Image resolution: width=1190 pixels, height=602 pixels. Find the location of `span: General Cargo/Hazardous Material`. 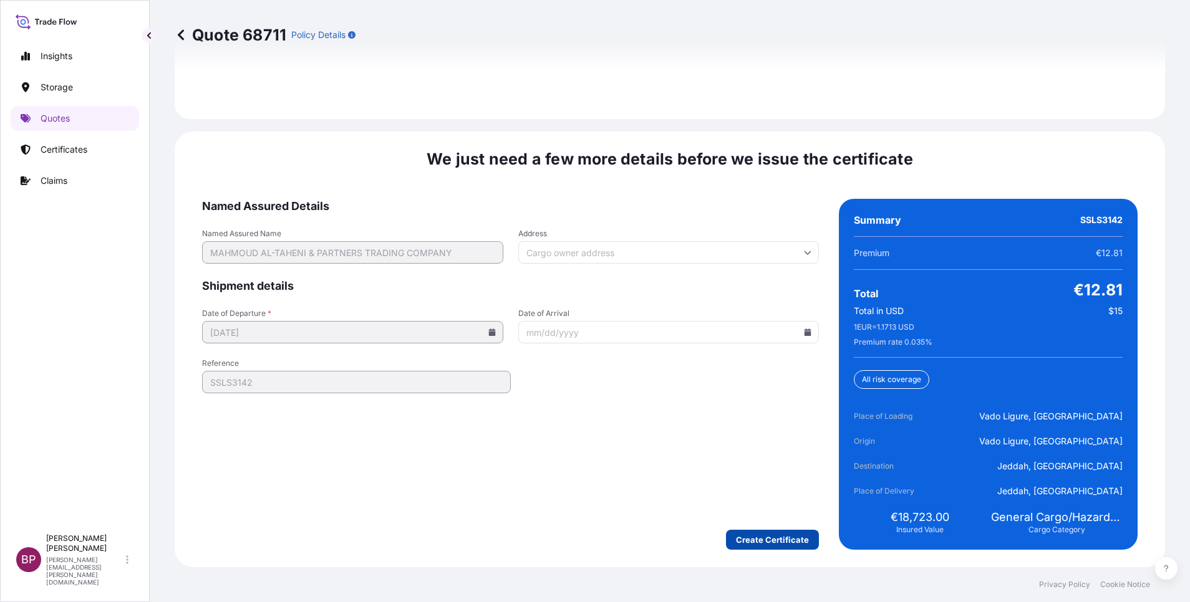

span: General Cargo/Hazardous Material is located at coordinates (1056, 517).